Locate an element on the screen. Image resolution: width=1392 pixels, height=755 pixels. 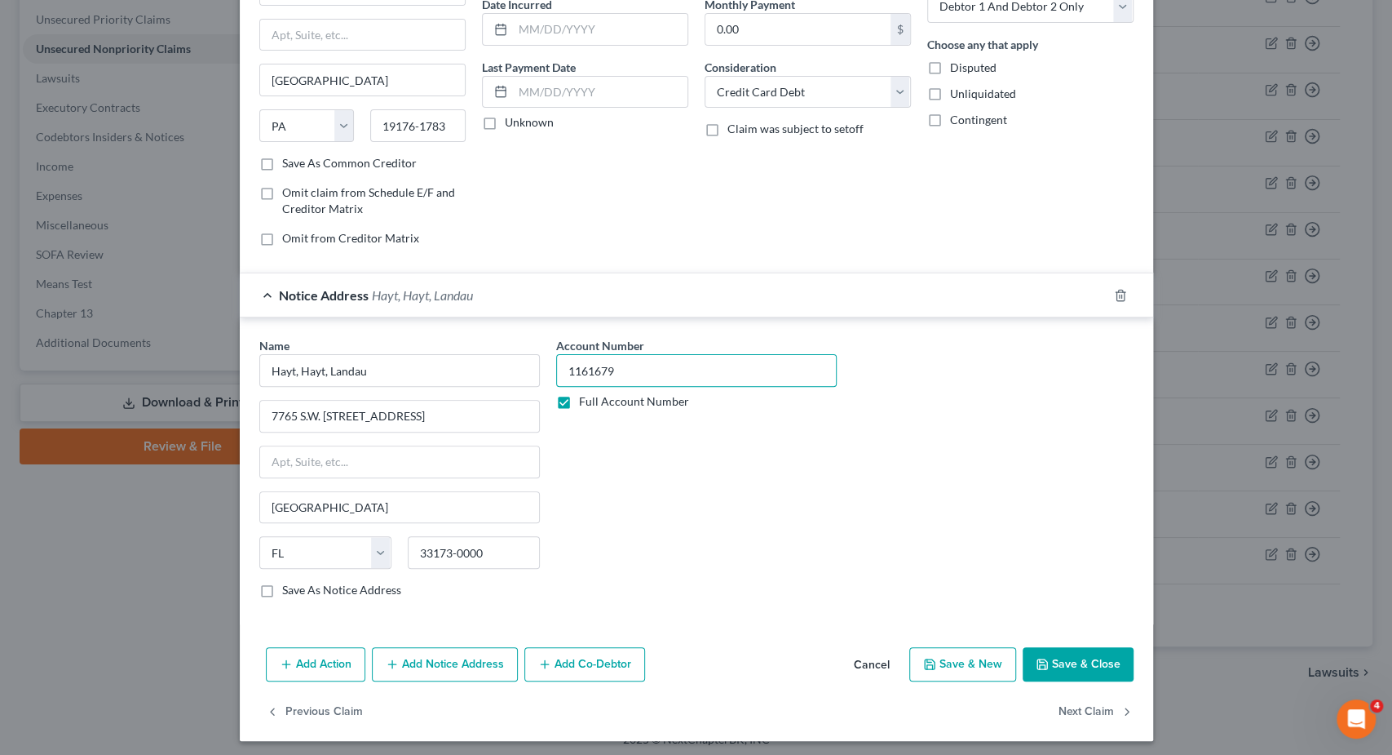
span: Name is located at coordinates (274, 345).